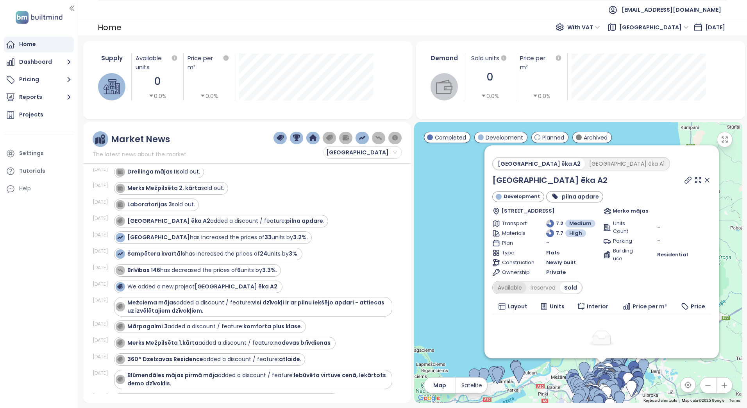 The width and height of the screenshot is (747, 408). What do you see at coordinates (31, 153) in the screenshot?
I see `div: Settings` at bounding box center [31, 153].